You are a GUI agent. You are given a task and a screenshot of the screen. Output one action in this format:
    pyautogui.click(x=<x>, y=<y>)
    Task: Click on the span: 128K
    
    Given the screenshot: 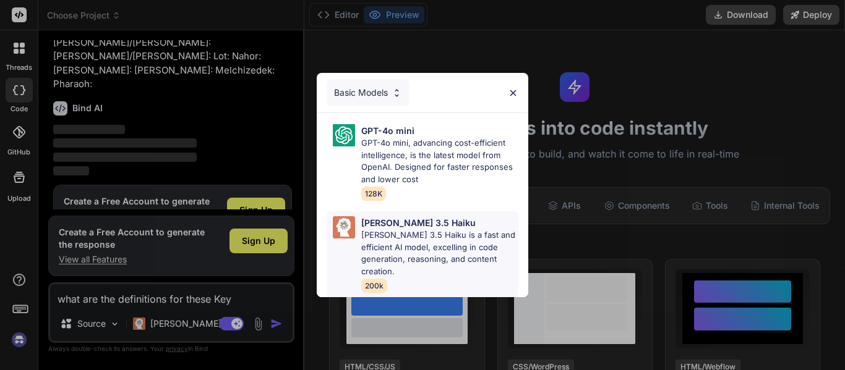 What is the action you would take?
    pyautogui.click(x=374, y=194)
    